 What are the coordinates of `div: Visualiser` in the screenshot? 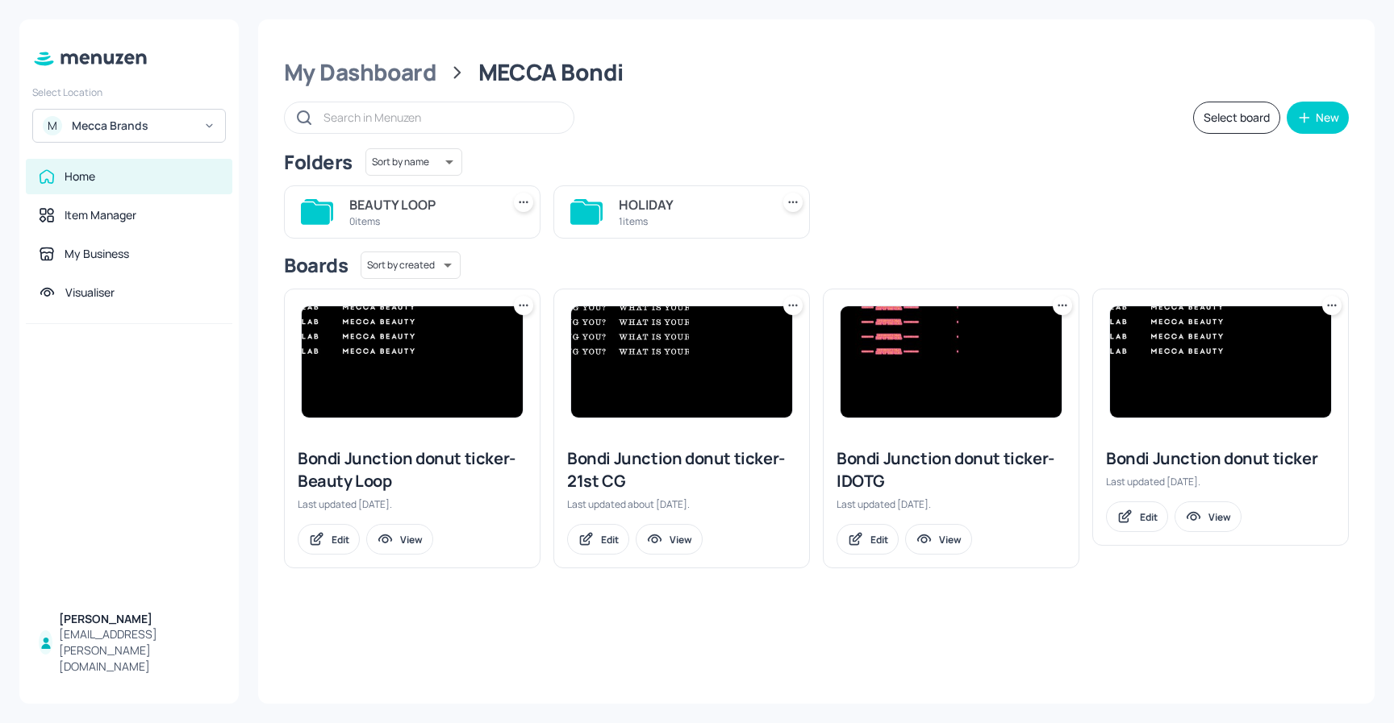 It's located at (90, 293).